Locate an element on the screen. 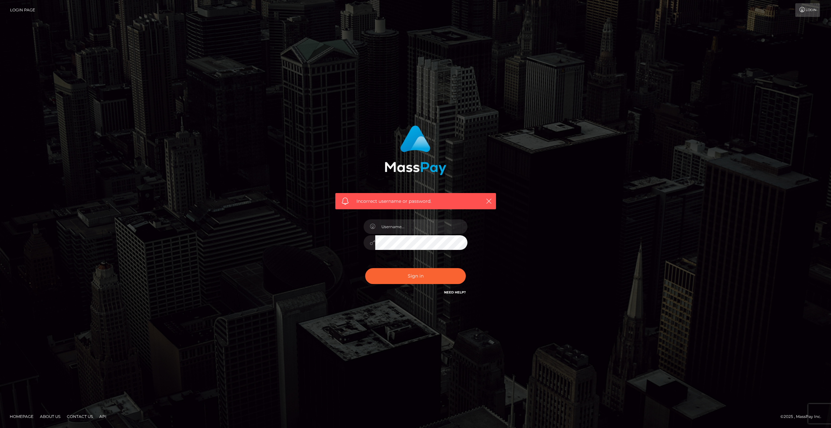  button: Sign in is located at coordinates (416, 276).